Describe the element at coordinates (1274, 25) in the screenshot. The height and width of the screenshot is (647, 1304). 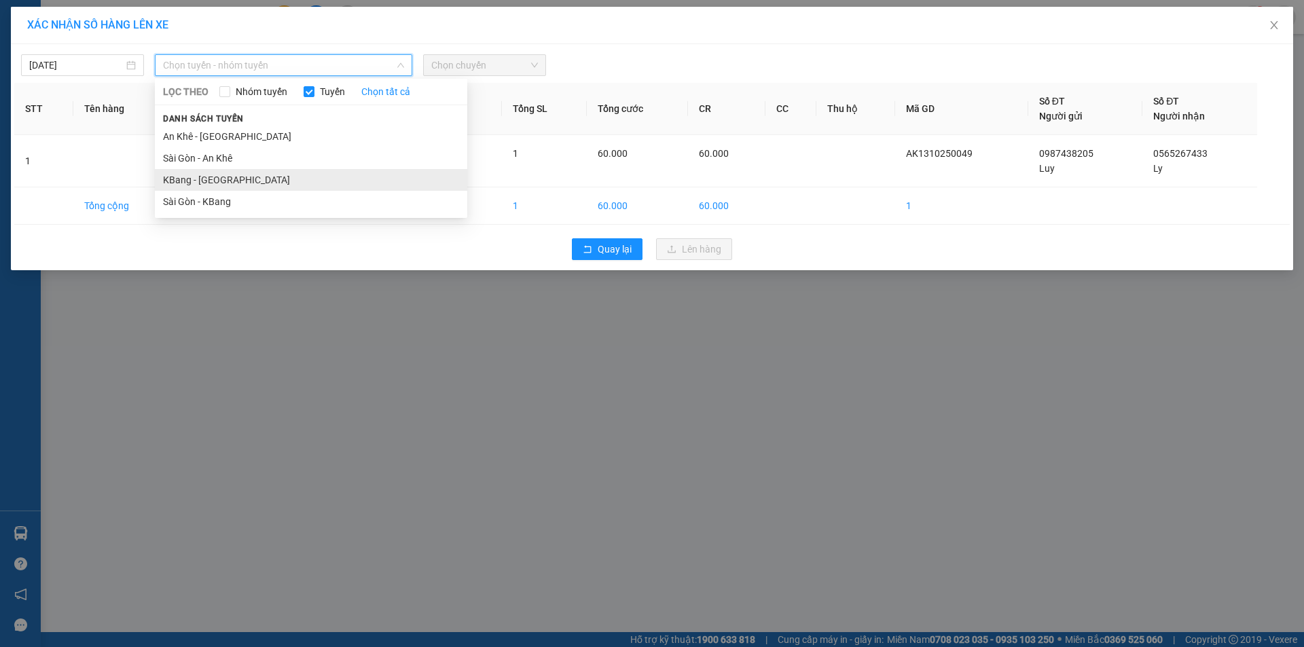
I see `span: close` at that location.